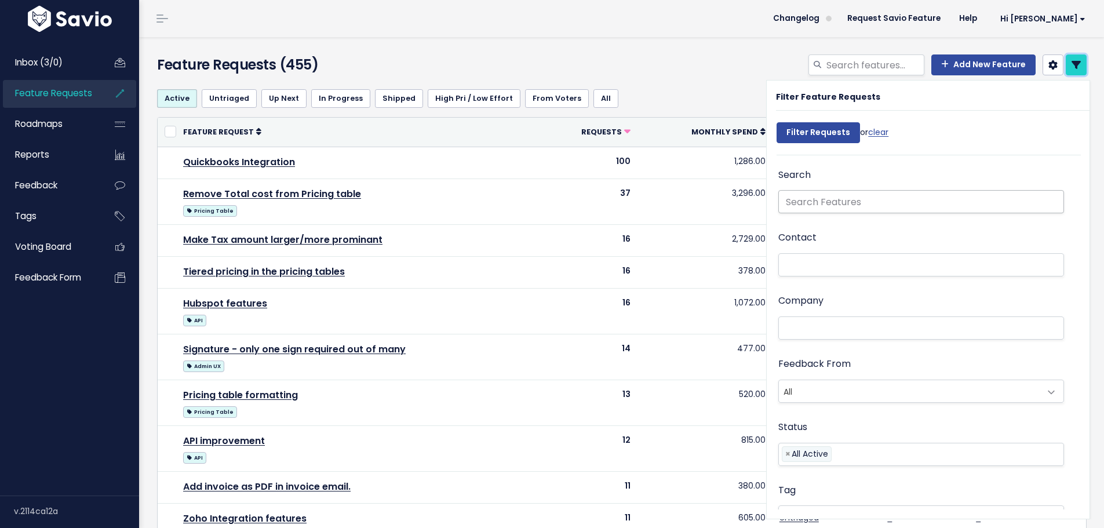 The image size is (1104, 528). Describe the element at coordinates (814, 364) in the screenshot. I see `label: Feedback From` at that location.